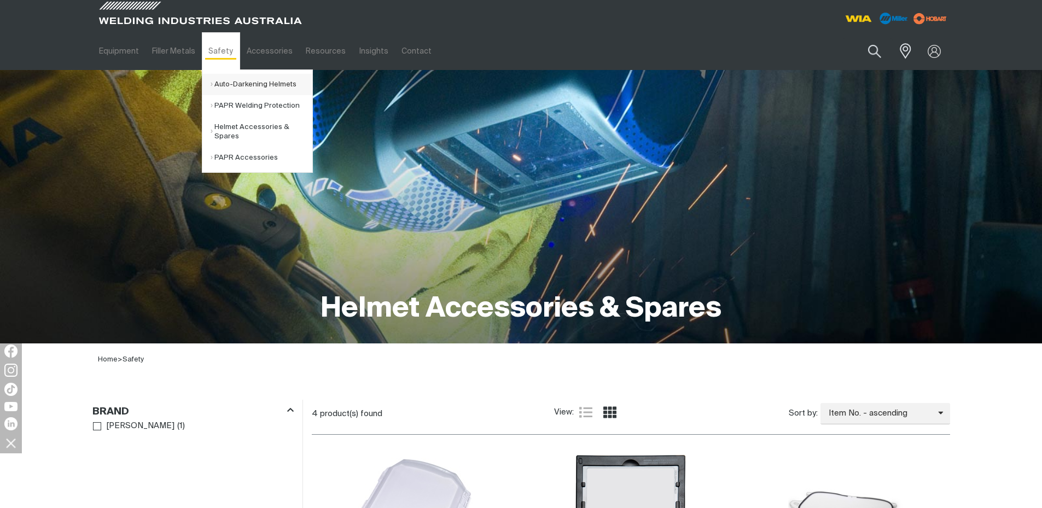  Describe the element at coordinates (11, 390) in the screenshot. I see `img: TikTok` at that location.